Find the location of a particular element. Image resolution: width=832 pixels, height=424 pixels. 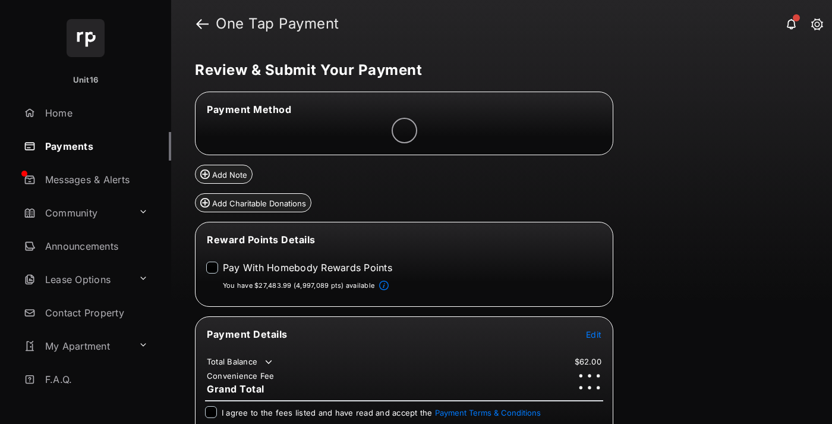

span: I agree to the fees listed and have read and accept the is located at coordinates (381, 413).